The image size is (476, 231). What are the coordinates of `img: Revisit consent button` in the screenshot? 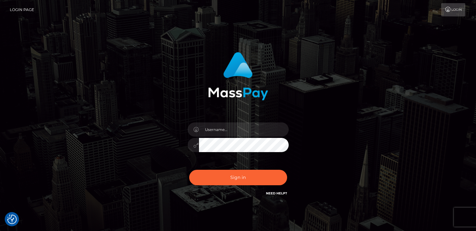 It's located at (12, 220).